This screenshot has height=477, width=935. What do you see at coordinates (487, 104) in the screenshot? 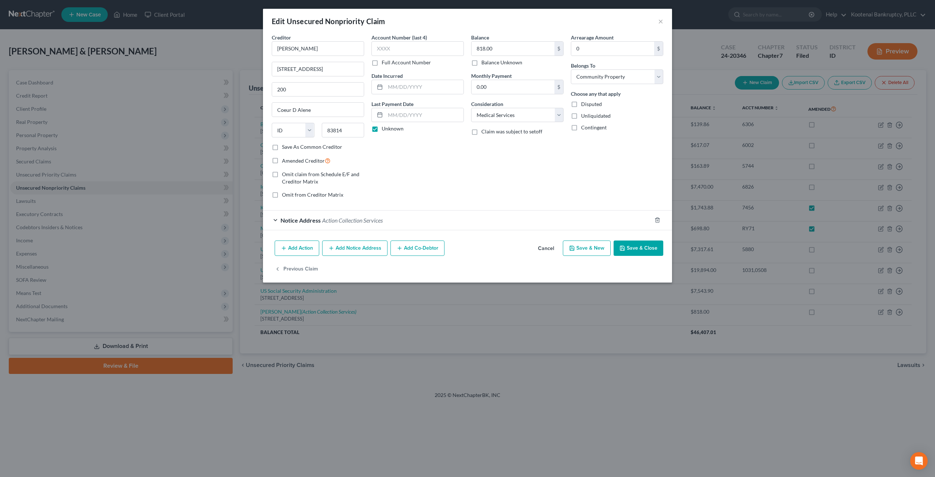
I see `label: Consideration` at bounding box center [487, 104].